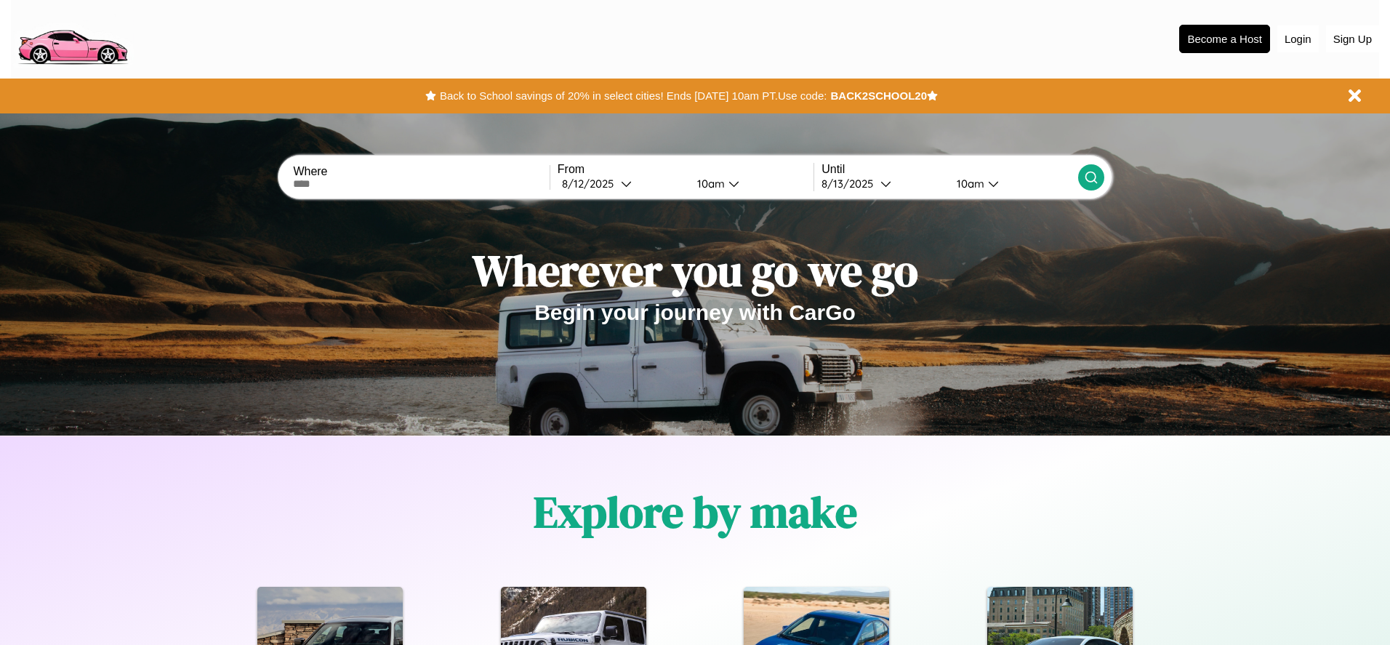 Image resolution: width=1390 pixels, height=645 pixels. I want to click on button: Become a Host, so click(1225, 39).